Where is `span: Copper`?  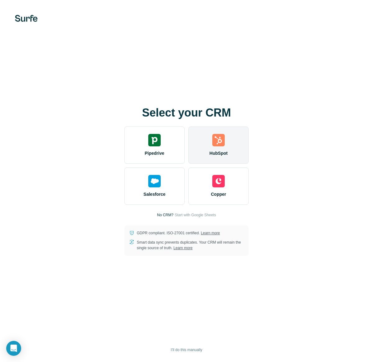 span: Copper is located at coordinates (219, 194).